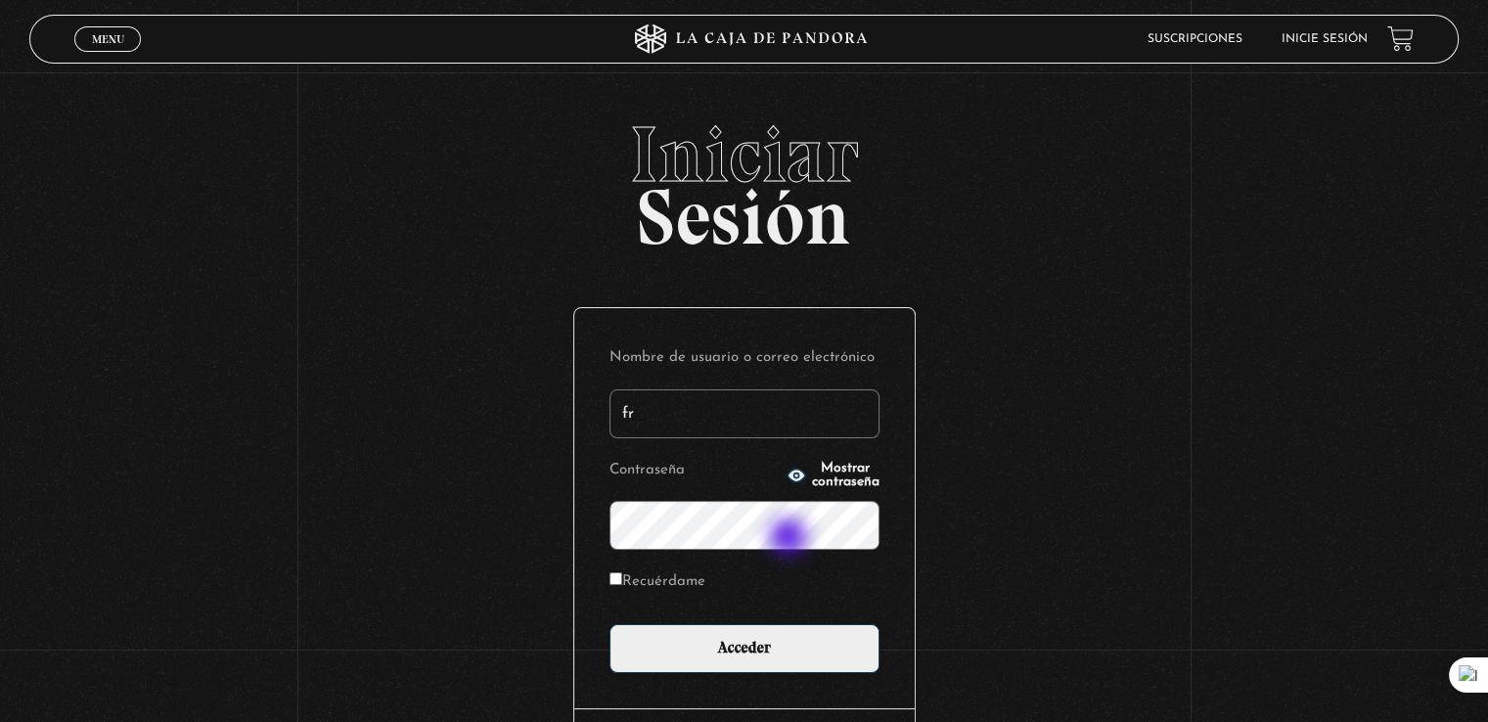 The width and height of the screenshot is (1488, 722). I want to click on span: Iniciar, so click(743, 155).